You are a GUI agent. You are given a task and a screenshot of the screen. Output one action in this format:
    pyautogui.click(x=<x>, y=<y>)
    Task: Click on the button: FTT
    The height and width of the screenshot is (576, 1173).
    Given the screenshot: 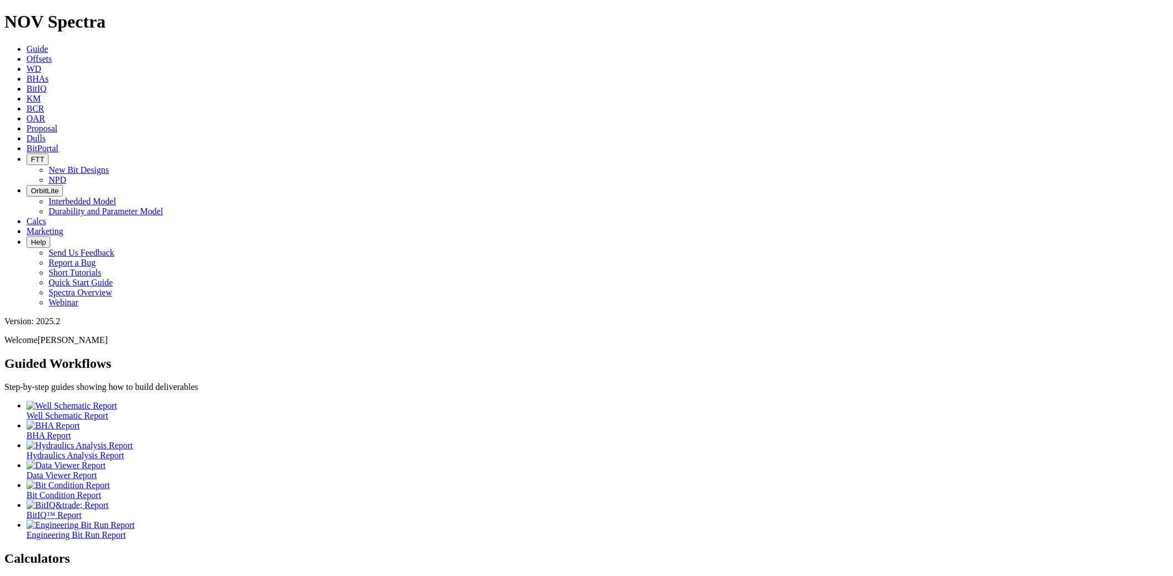 What is the action you would take?
    pyautogui.click(x=38, y=159)
    